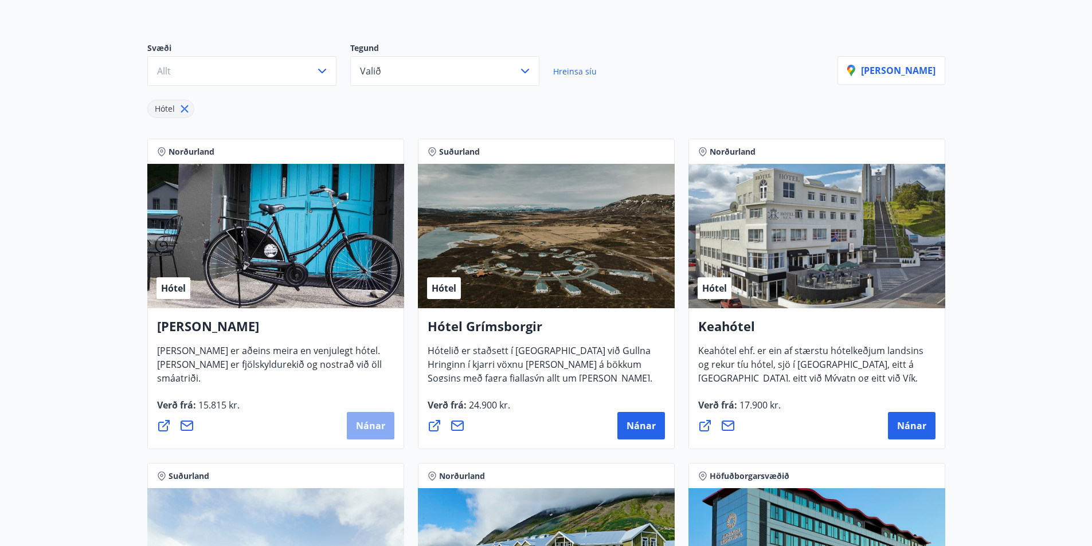 This screenshot has width=1092, height=546. I want to click on p: Tegund, so click(452, 49).